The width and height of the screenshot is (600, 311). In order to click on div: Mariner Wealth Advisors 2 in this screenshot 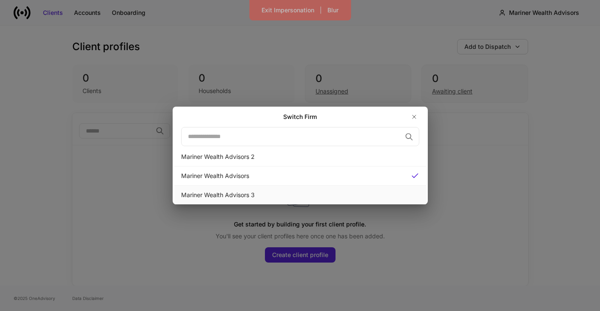, I will do `click(300, 157)`.